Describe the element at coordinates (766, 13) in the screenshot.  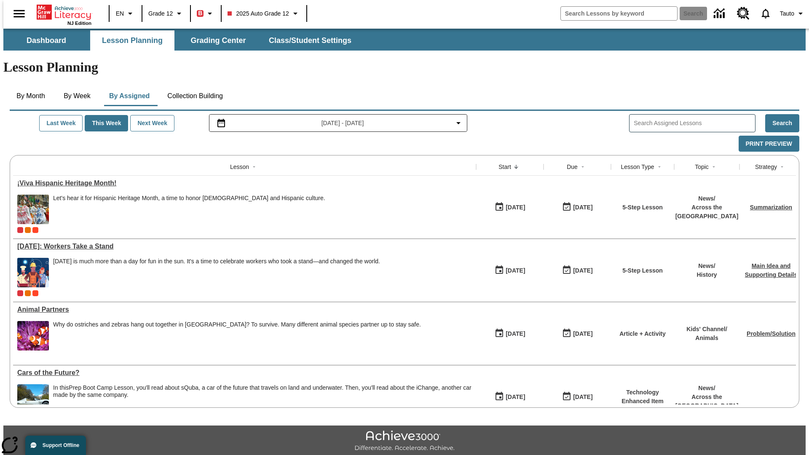
I see `a: Notifications` at that location.